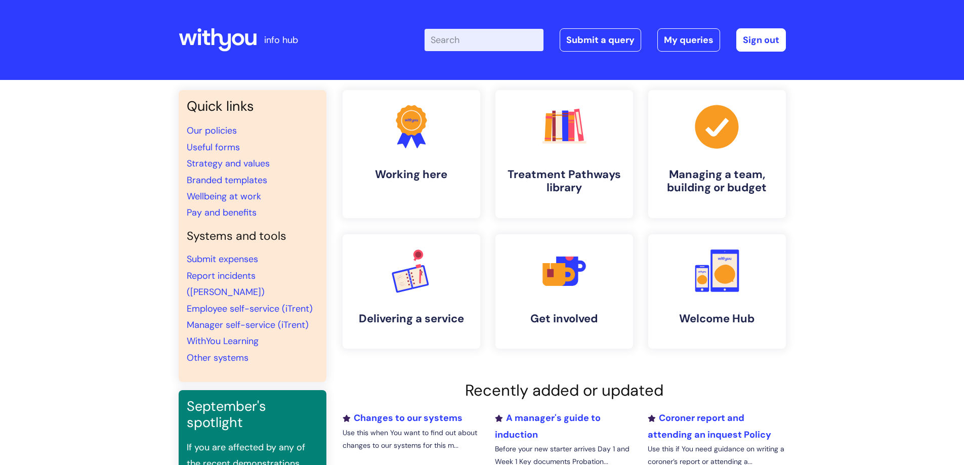  Describe the element at coordinates (688, 40) in the screenshot. I see `a: My queries` at that location.